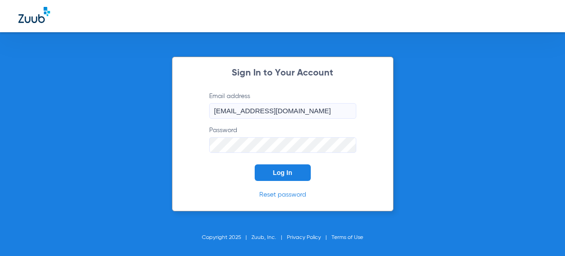 The image size is (565, 256). I want to click on li: Copyright 2025, so click(227, 237).